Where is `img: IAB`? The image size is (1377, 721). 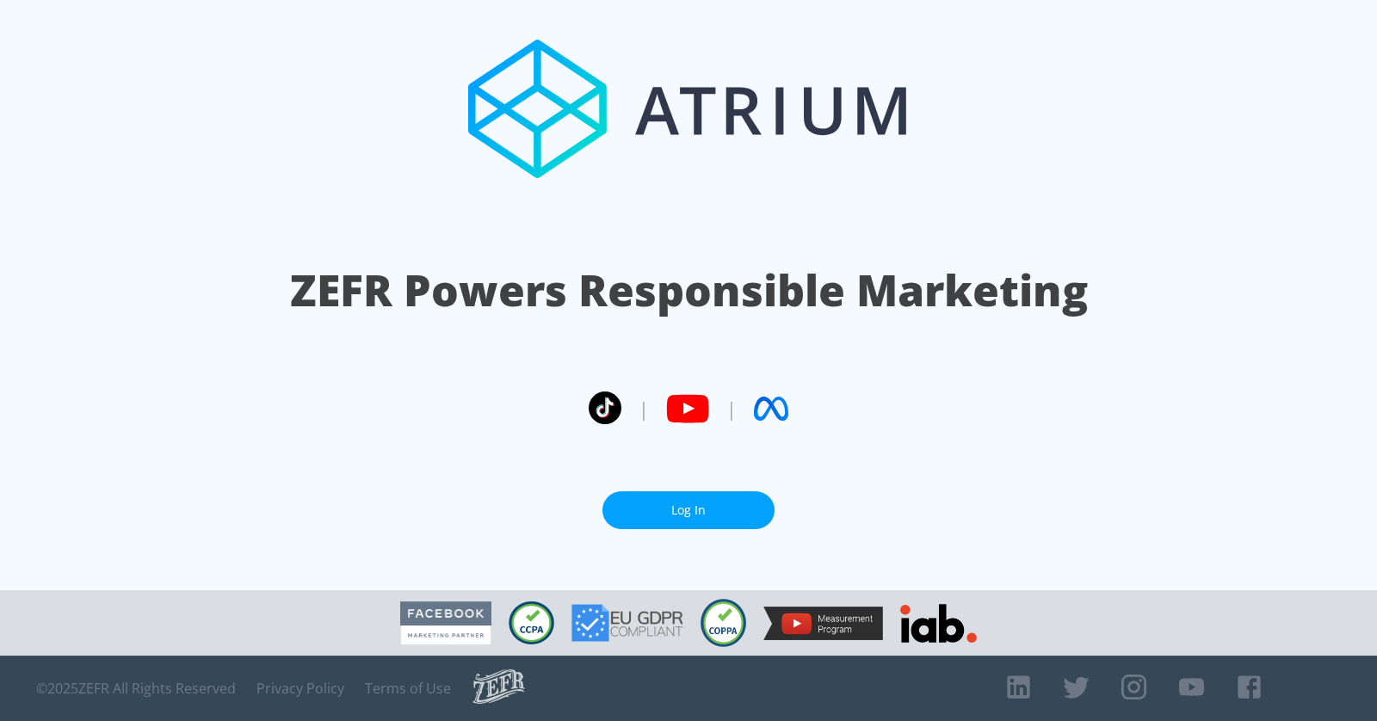
img: IAB is located at coordinates (938, 623).